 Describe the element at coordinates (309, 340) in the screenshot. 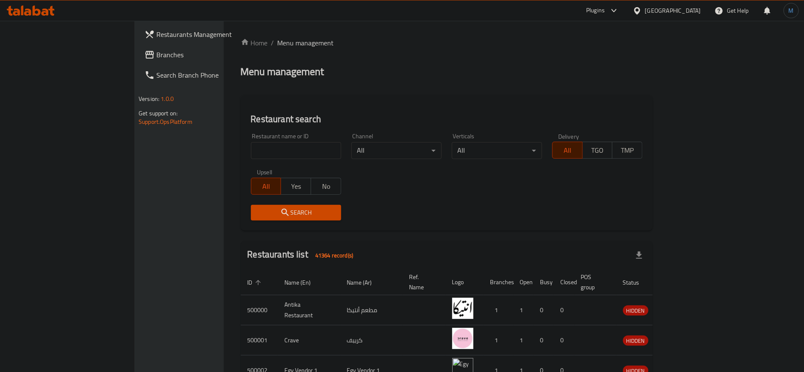

I see `td: Crave` at that location.